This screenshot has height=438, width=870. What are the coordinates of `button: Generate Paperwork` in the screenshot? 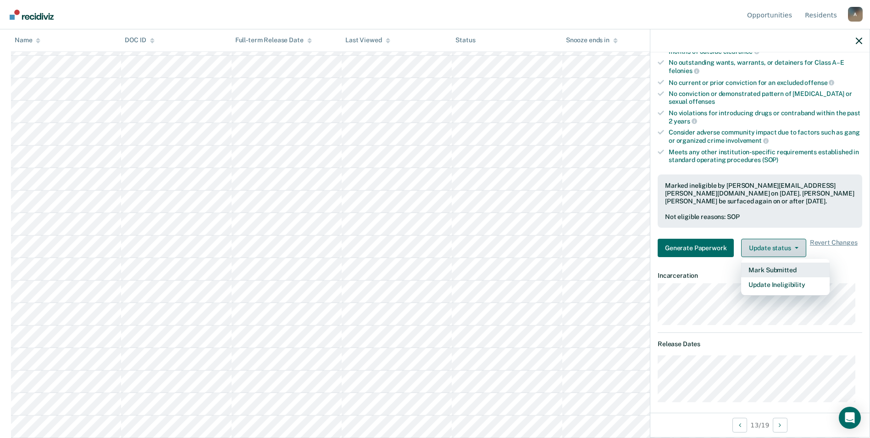 It's located at (696, 248).